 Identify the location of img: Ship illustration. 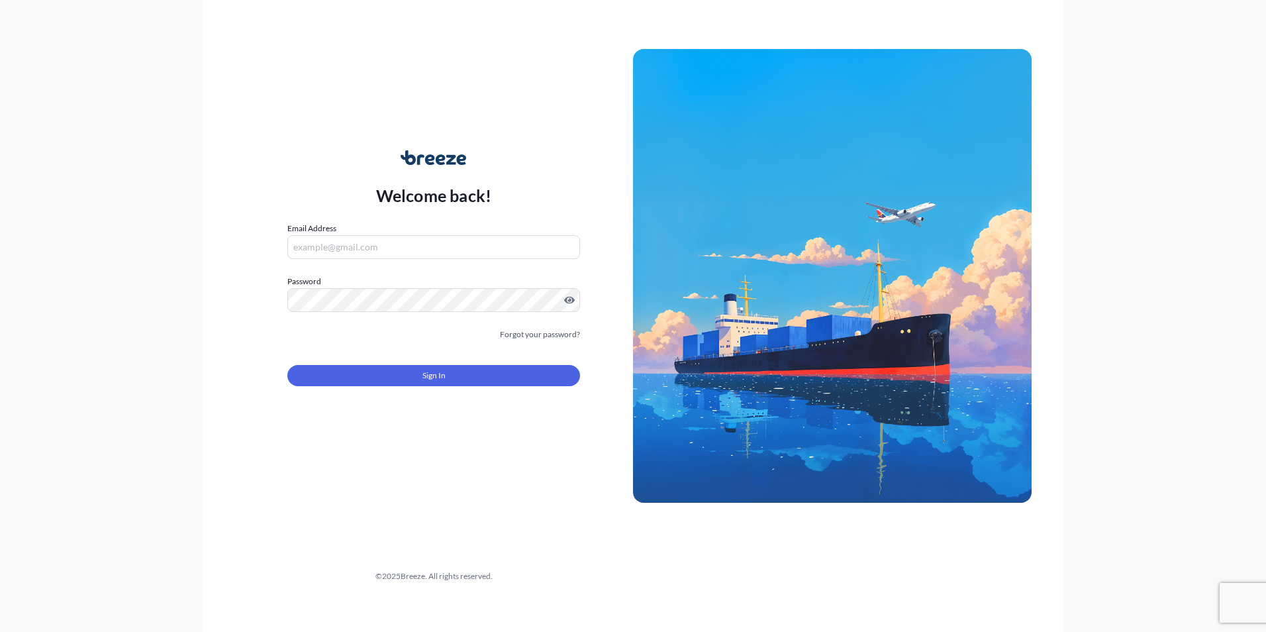
(832, 276).